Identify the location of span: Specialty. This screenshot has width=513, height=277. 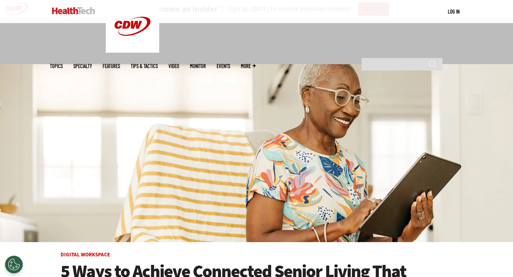
(83, 66).